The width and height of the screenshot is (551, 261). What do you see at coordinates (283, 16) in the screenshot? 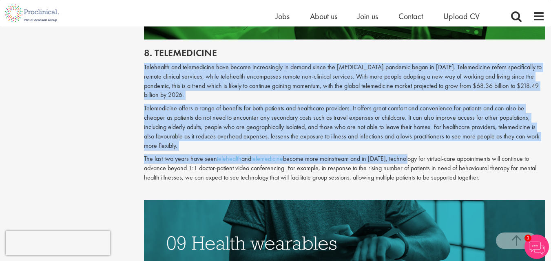
I see `span: Jobs` at bounding box center [283, 16].